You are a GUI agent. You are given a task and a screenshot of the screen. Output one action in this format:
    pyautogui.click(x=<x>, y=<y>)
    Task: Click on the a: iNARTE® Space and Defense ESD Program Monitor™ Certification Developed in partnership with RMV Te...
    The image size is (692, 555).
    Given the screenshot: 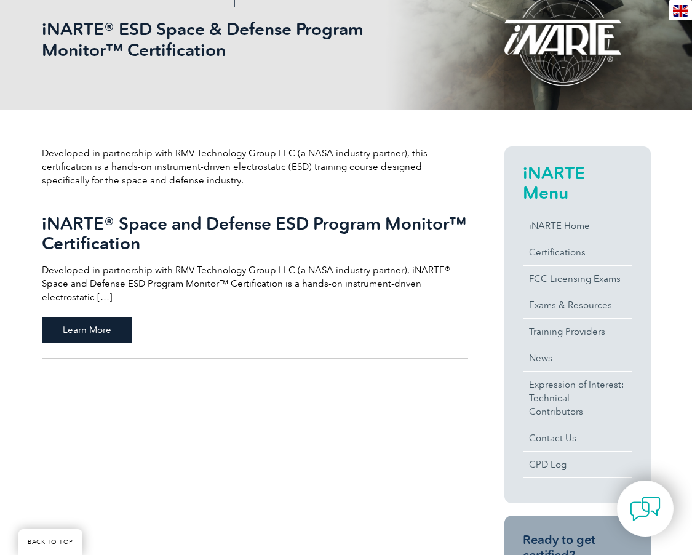 What is the action you would take?
    pyautogui.click(x=255, y=277)
    